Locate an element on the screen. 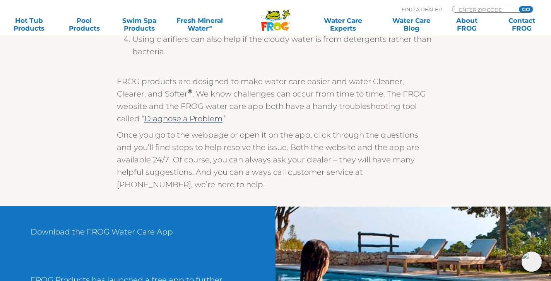 The width and height of the screenshot is (551, 281). p: Download the FROG Water Care App is located at coordinates (136, 235).